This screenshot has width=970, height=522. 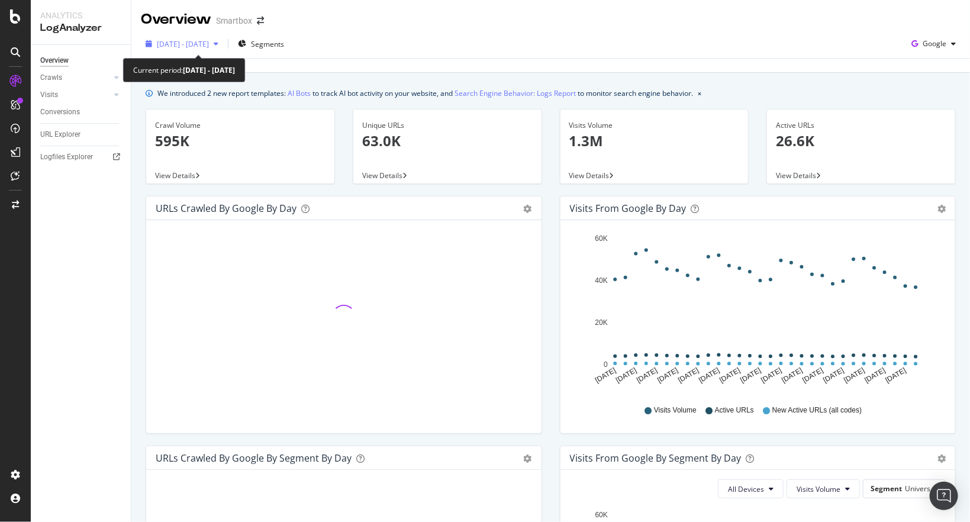 I want to click on a: AI Bots, so click(x=299, y=93).